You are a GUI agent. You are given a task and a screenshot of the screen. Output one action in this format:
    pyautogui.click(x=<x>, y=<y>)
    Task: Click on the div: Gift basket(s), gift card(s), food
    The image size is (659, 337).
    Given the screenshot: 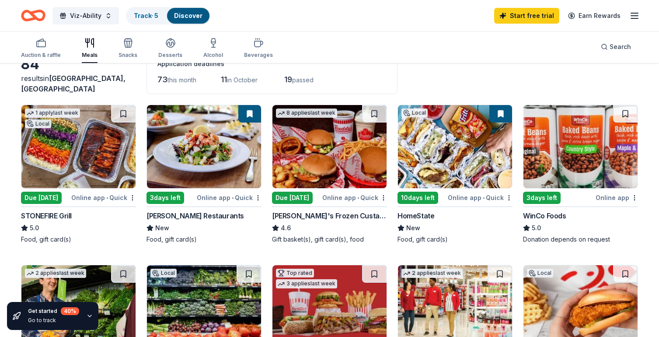 What is the action you would take?
    pyautogui.click(x=329, y=239)
    